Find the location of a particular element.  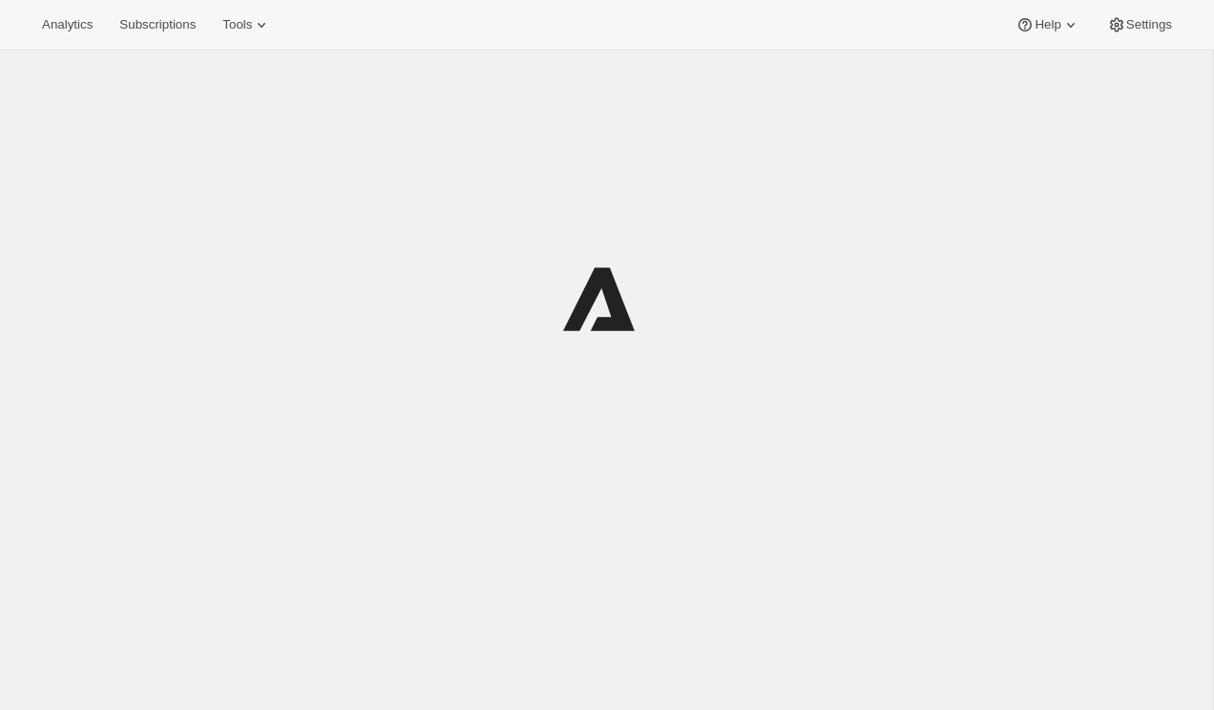

span: Tools is located at coordinates (237, 25).